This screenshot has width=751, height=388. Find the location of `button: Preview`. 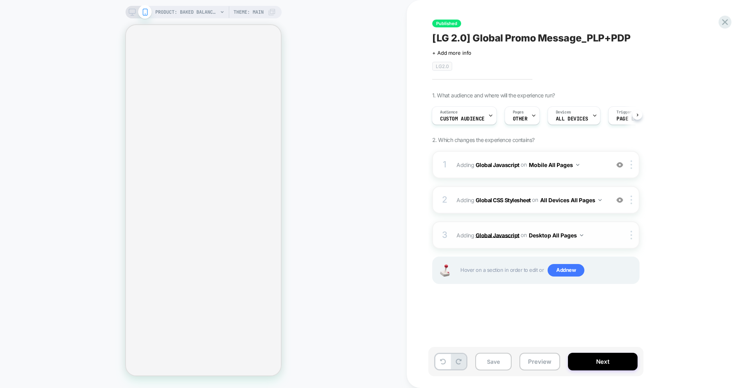

button: Preview is located at coordinates (540, 361).